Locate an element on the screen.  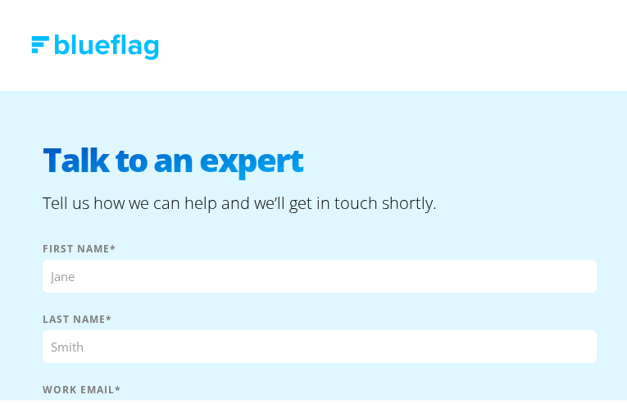
h1: Talk to an expert is located at coordinates (320, 160).